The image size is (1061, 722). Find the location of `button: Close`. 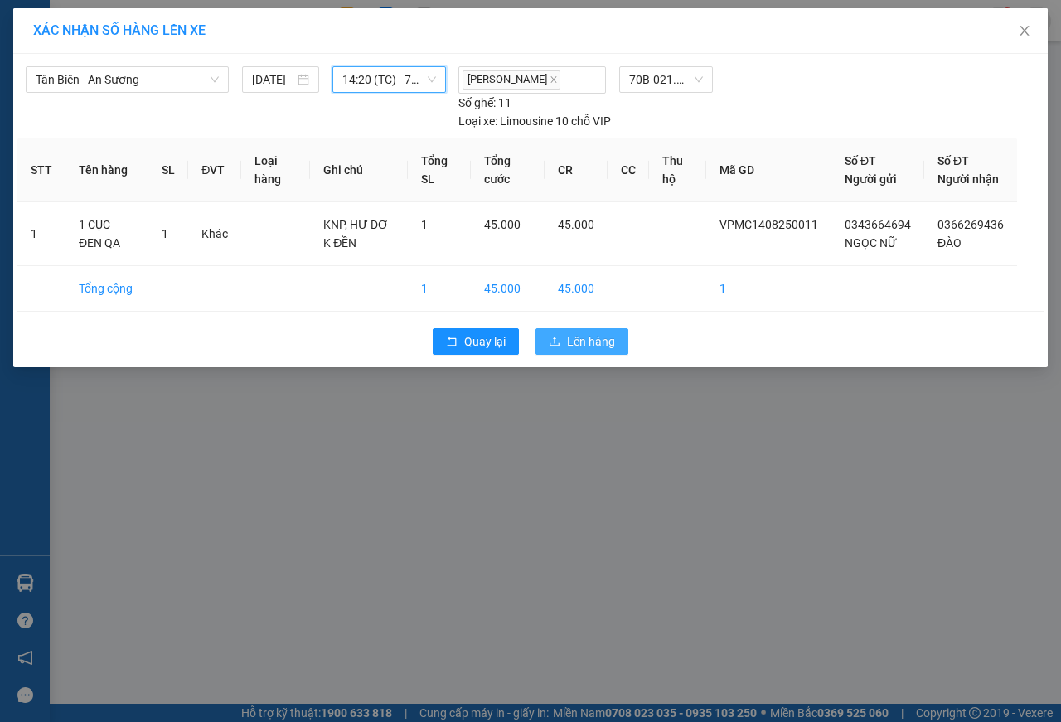

button: Close is located at coordinates (1024, 31).